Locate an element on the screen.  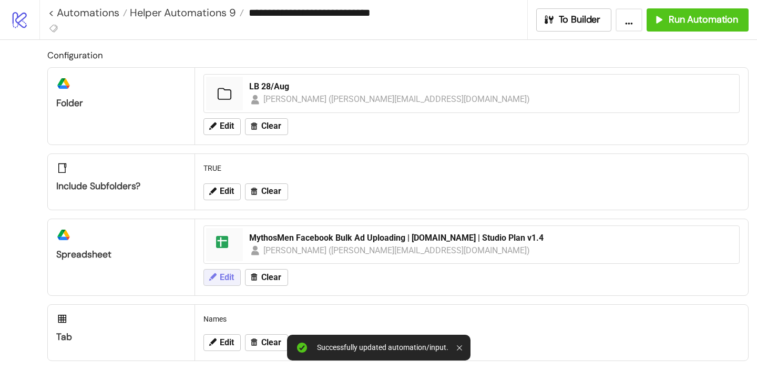
div: Include subfolders? is located at coordinates (121, 186).